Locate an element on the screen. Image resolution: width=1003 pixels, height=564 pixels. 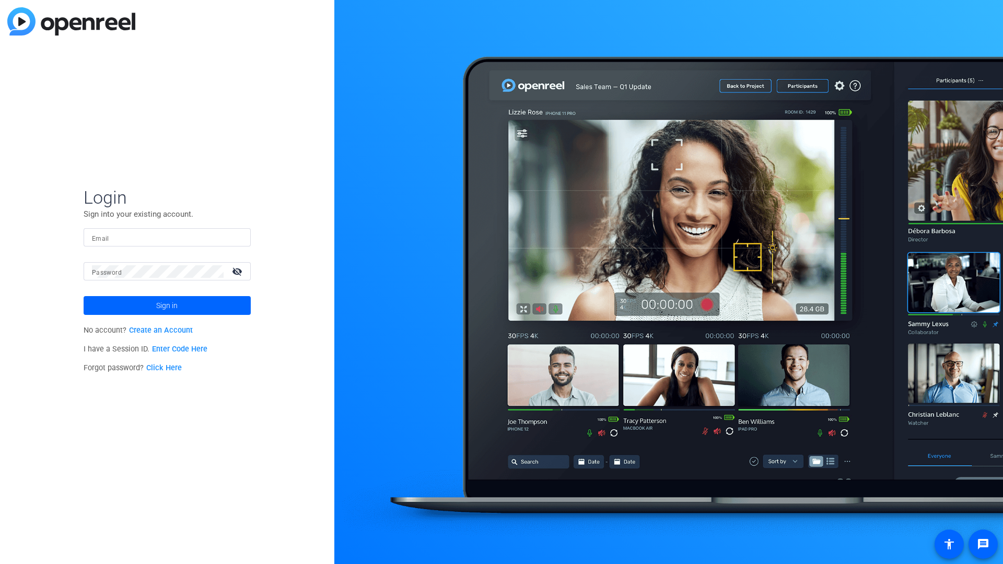
span: Login is located at coordinates (167, 197).